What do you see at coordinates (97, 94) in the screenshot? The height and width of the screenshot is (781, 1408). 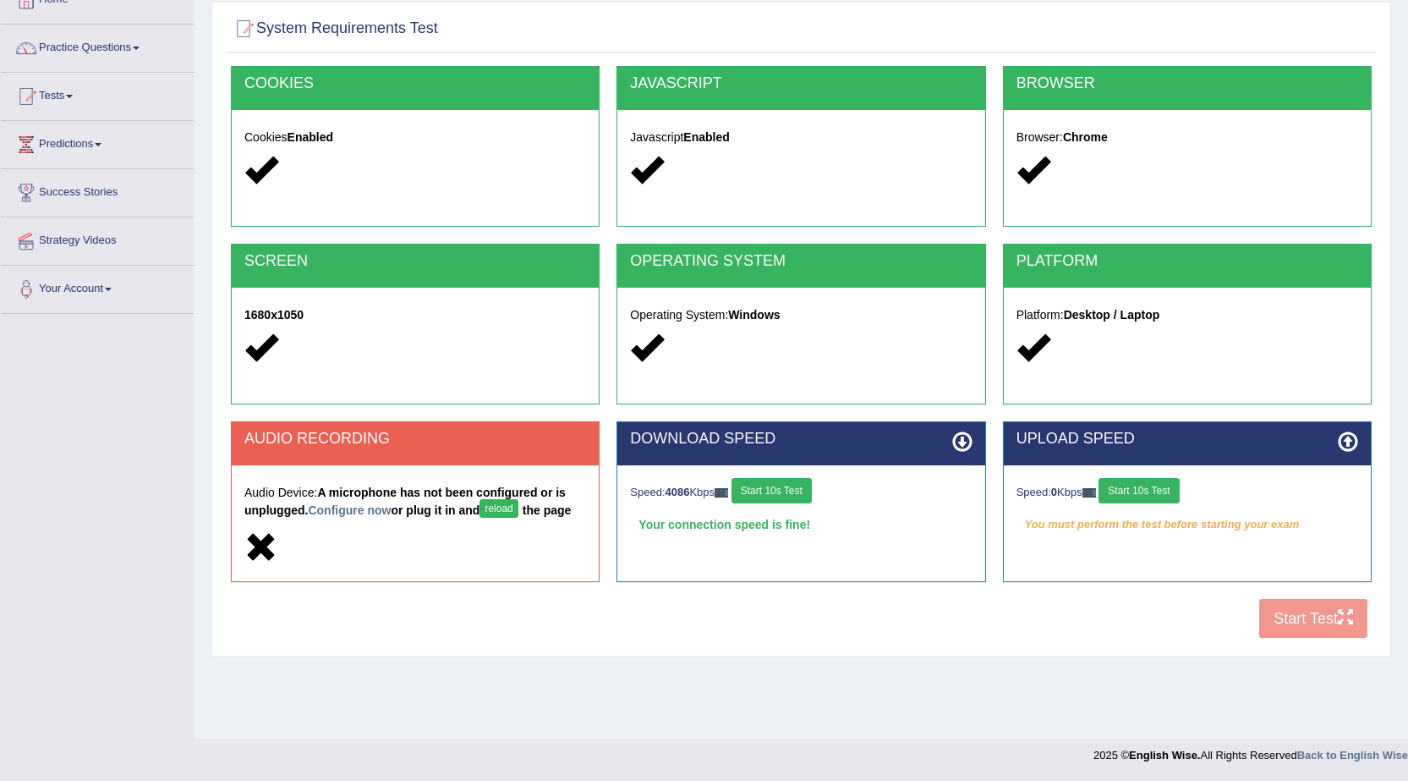 I see `a: Tests` at bounding box center [97, 94].